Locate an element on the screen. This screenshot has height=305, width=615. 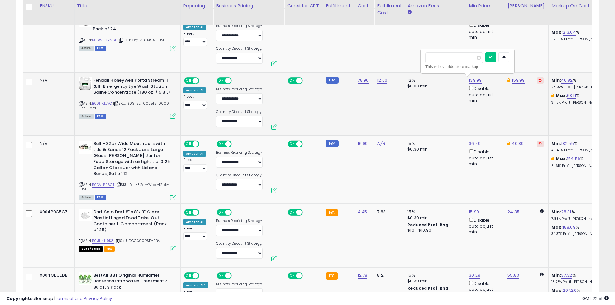
a: B01JH4H9K8 is located at coordinates (103, 241).